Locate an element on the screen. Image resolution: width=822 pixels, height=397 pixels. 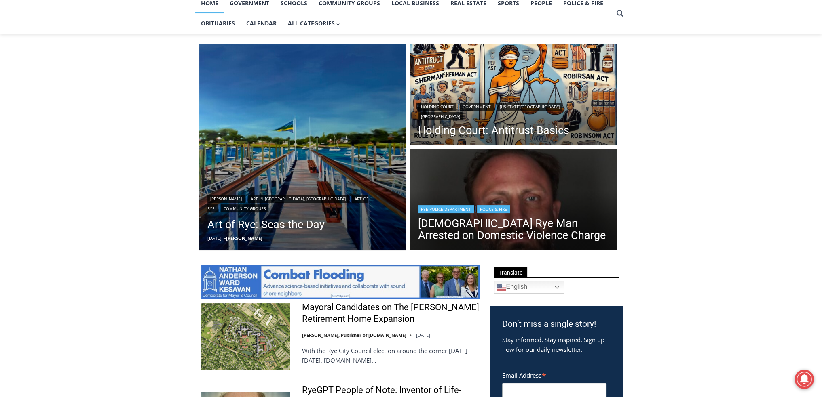
p: Stay informed. Stay inspired. Sign up now for our daily newsletter. is located at coordinates (556, 345).